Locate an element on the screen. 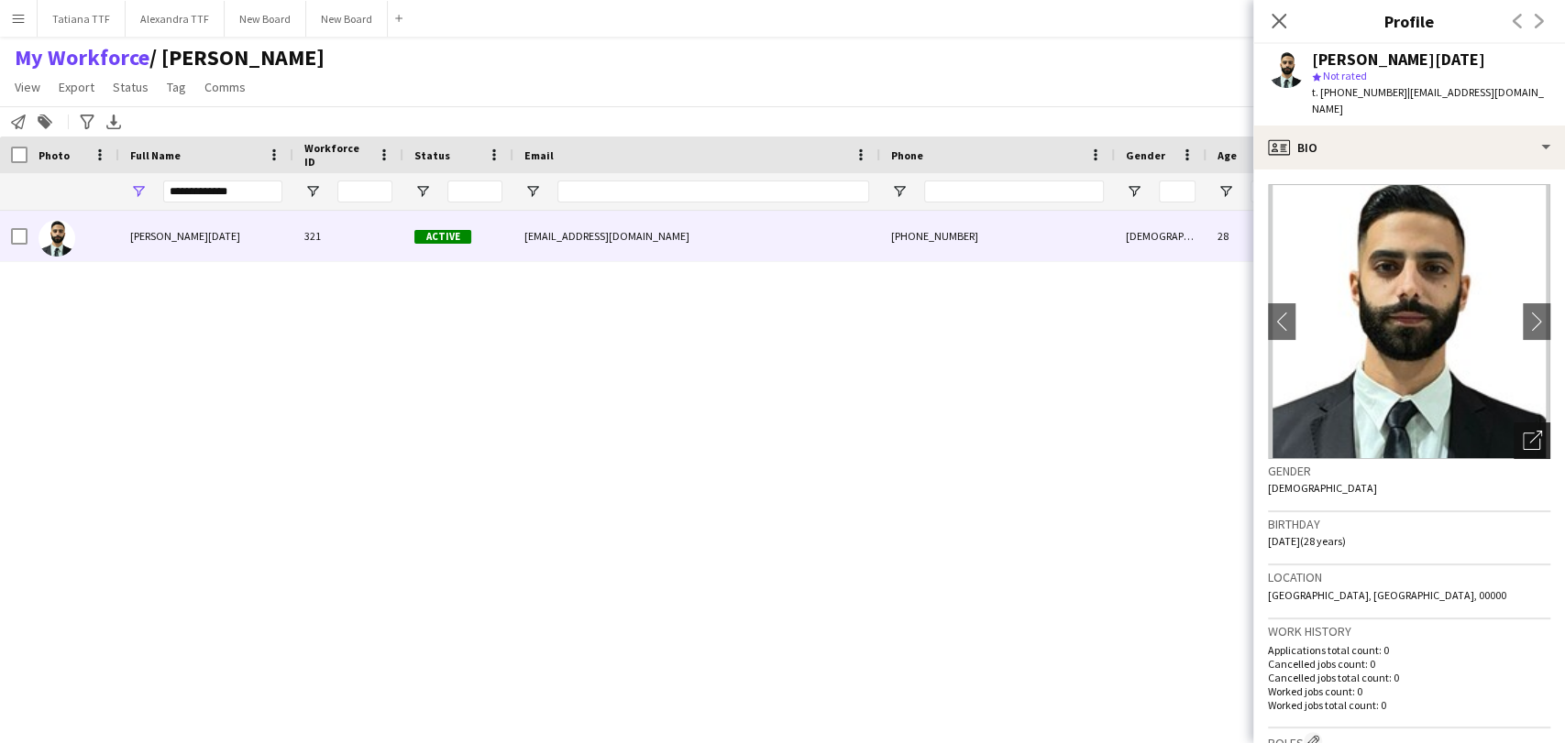  span: TATIANA is located at coordinates (236, 58).